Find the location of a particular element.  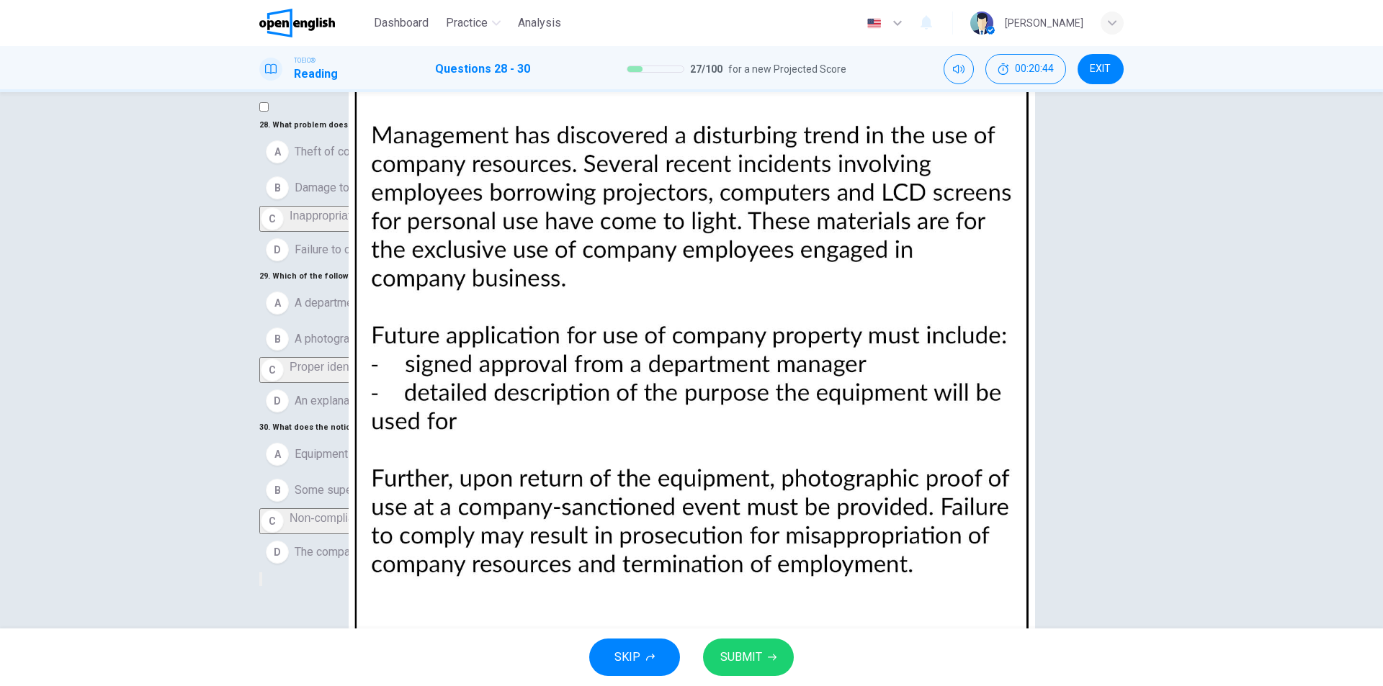

span: 27 / 100 is located at coordinates (706, 69).